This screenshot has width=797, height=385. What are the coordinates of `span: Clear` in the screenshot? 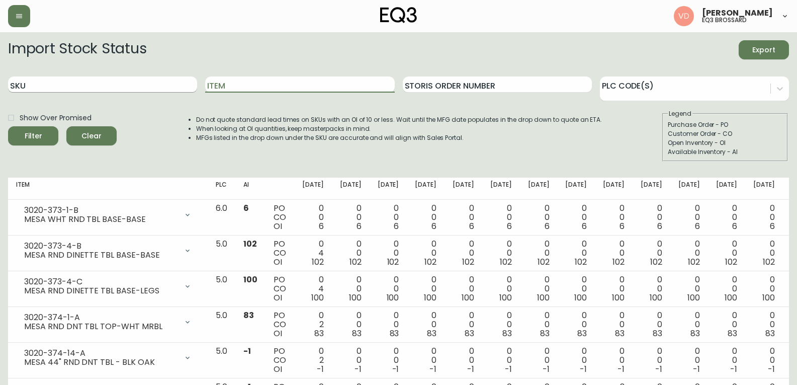 It's located at (92, 136).